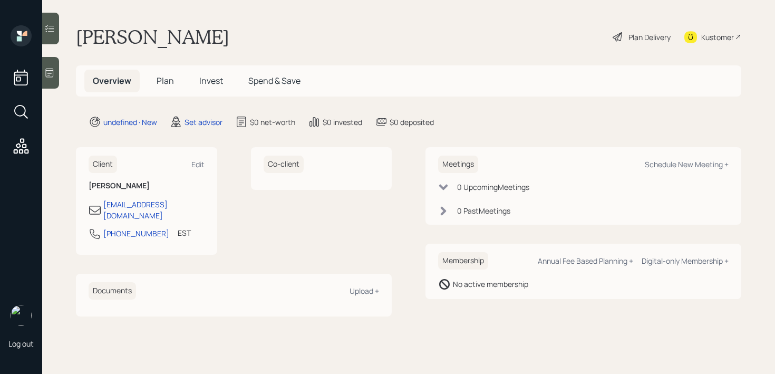  I want to click on div: Upload +, so click(364, 290).